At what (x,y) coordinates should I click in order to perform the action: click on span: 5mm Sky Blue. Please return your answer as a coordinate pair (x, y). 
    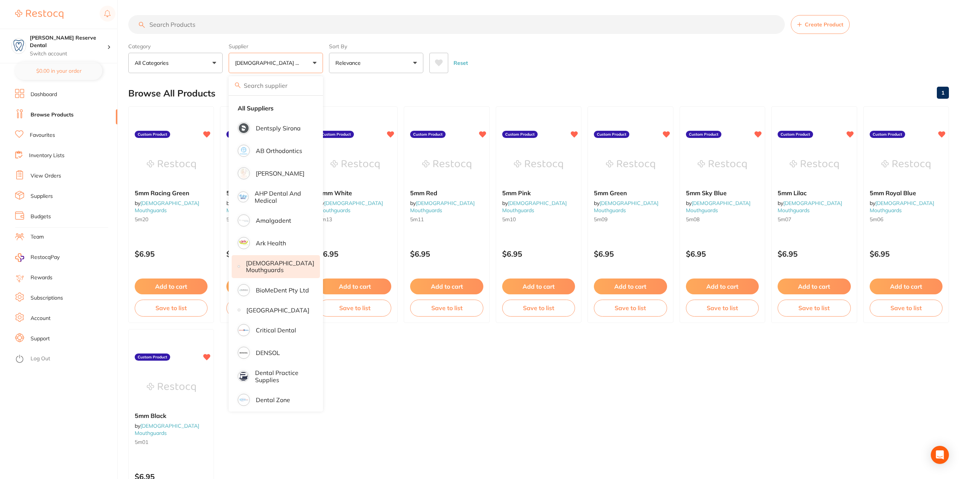
    Looking at the image, I should click on (706, 193).